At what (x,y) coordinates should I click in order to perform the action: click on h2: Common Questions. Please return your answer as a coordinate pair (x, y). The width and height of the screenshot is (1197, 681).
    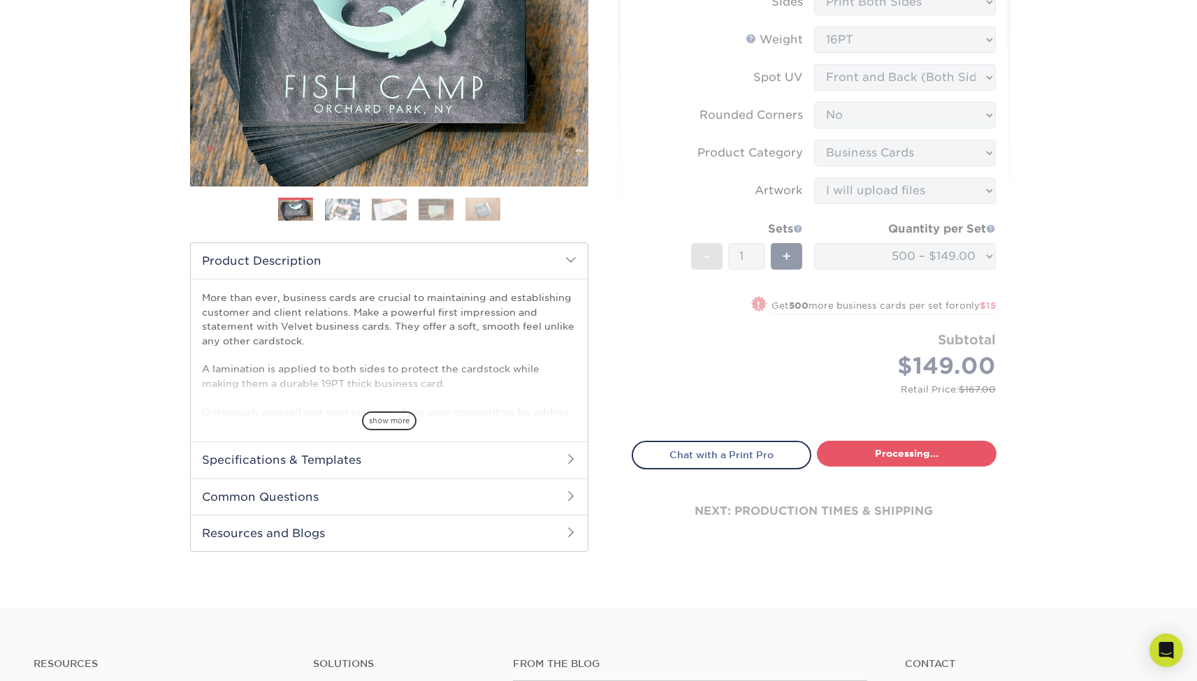
    Looking at the image, I should click on (389, 497).